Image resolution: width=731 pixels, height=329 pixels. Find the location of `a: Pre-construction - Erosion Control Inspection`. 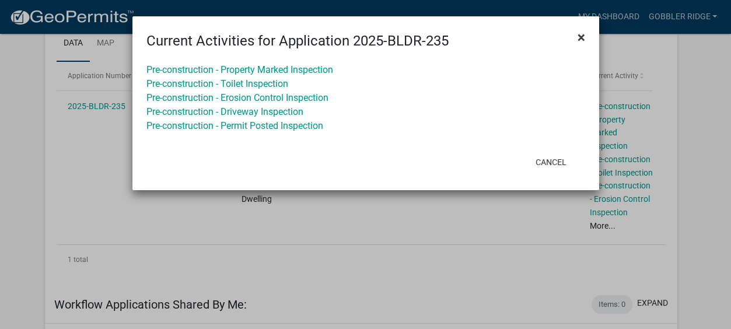

a: Pre-construction - Erosion Control Inspection is located at coordinates (238, 97).